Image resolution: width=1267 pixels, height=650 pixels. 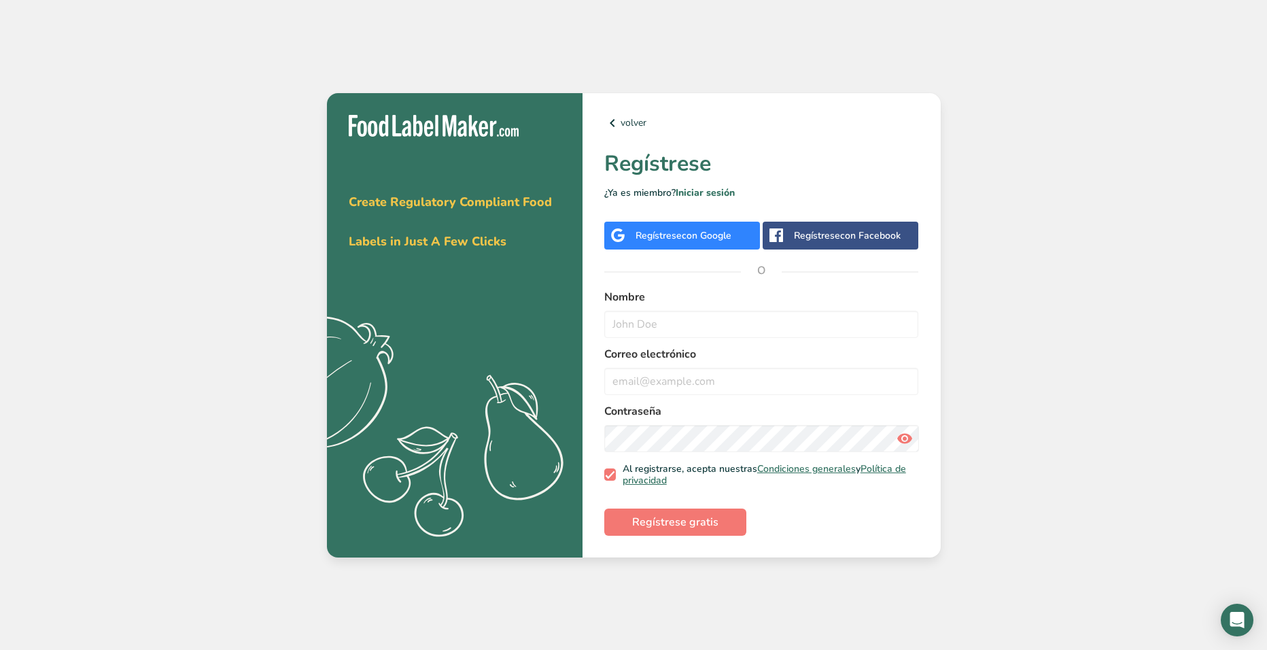 I want to click on button: Regístrese gratis, so click(x=675, y=522).